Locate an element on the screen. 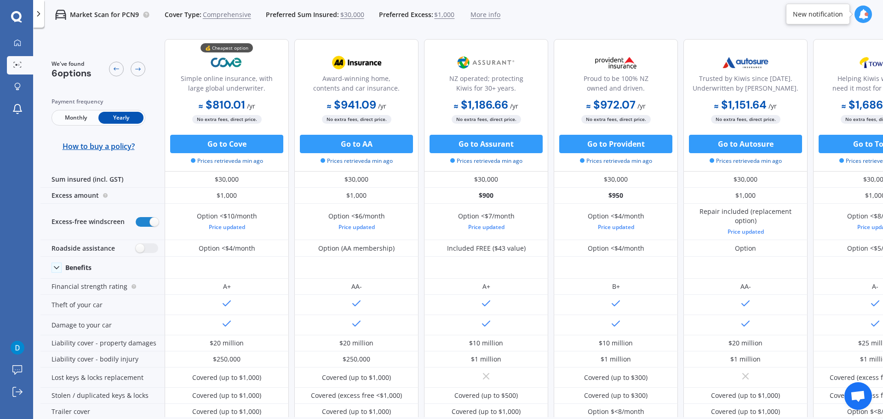 The width and height of the screenshot is (883, 419). p: Market Scan for PCN9 is located at coordinates (104, 15).